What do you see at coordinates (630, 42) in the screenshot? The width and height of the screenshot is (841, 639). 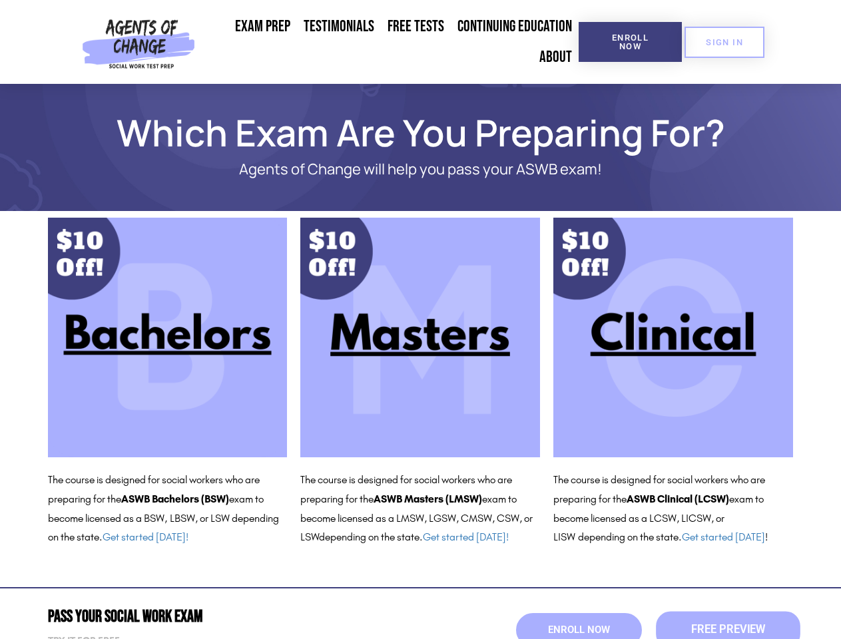 I see `a: Enroll Now` at bounding box center [630, 42].